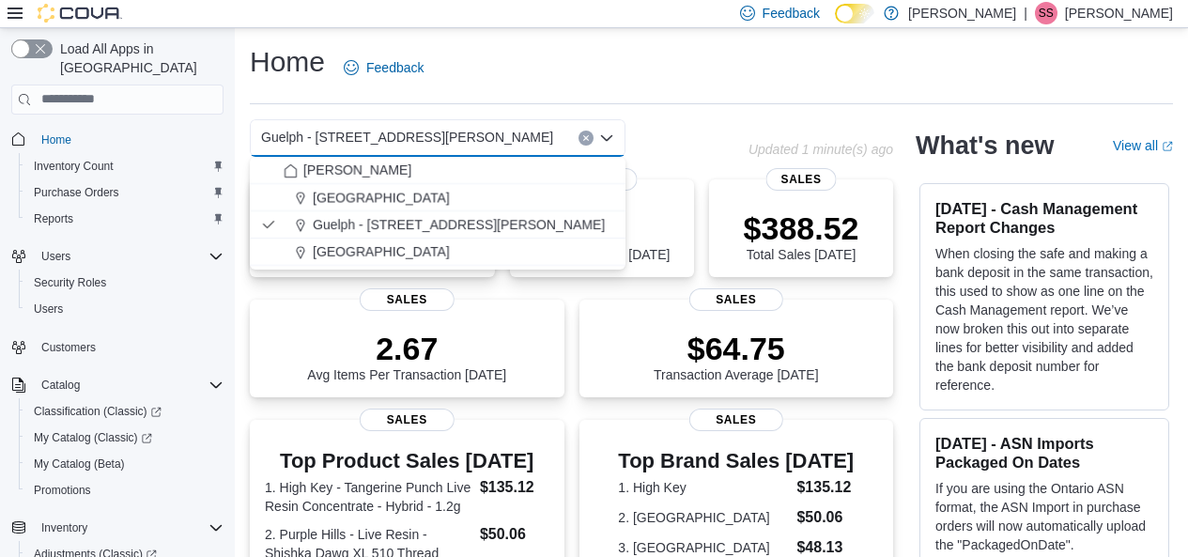  Describe the element at coordinates (54, 219) in the screenshot. I see `a: Reports` at that location.